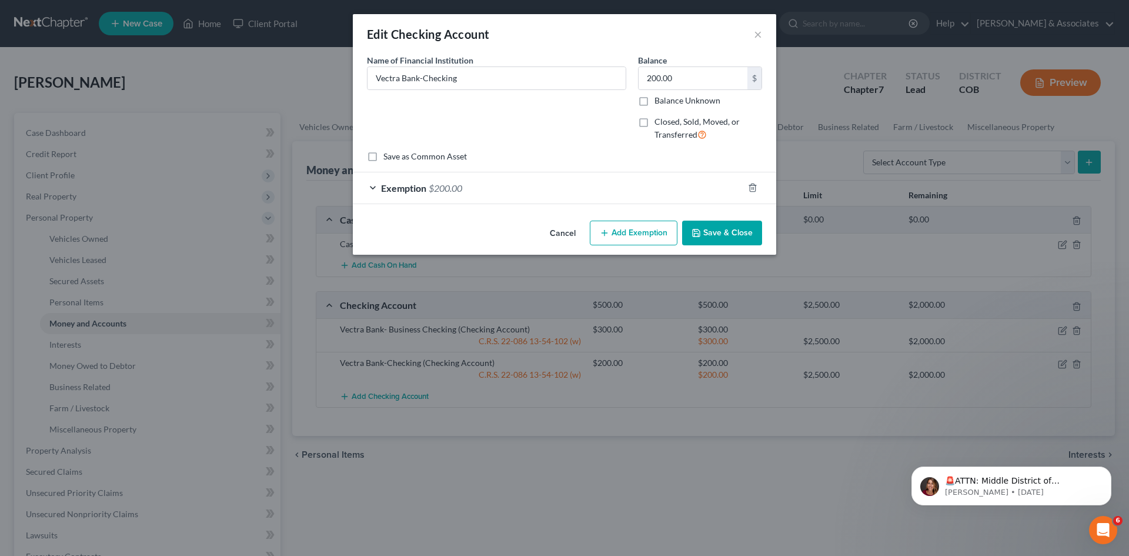 This screenshot has height=556, width=1129. Describe the element at coordinates (118, 44) in the screenshot. I see `div: message notification from Katie, 4d ago. 🚨ATTN: Middle District of Florida The court has added a ...` at that location.